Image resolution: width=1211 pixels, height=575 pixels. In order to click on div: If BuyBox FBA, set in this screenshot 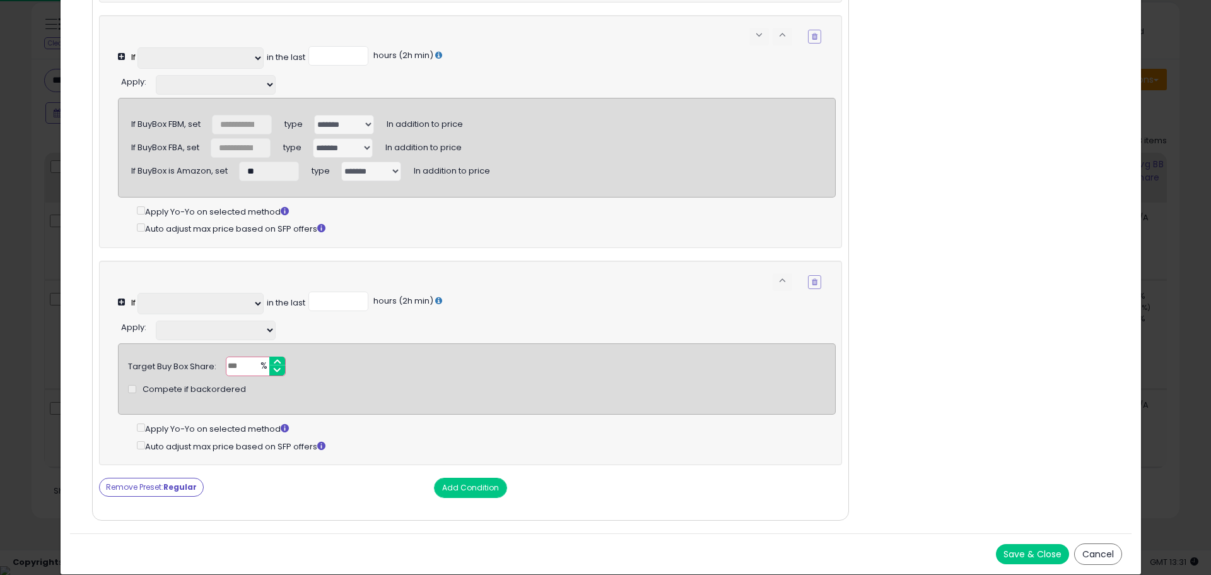, I will do `click(165, 146)`.